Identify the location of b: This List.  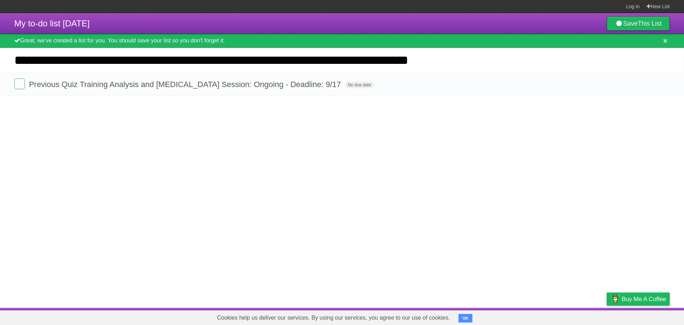
(650, 24).